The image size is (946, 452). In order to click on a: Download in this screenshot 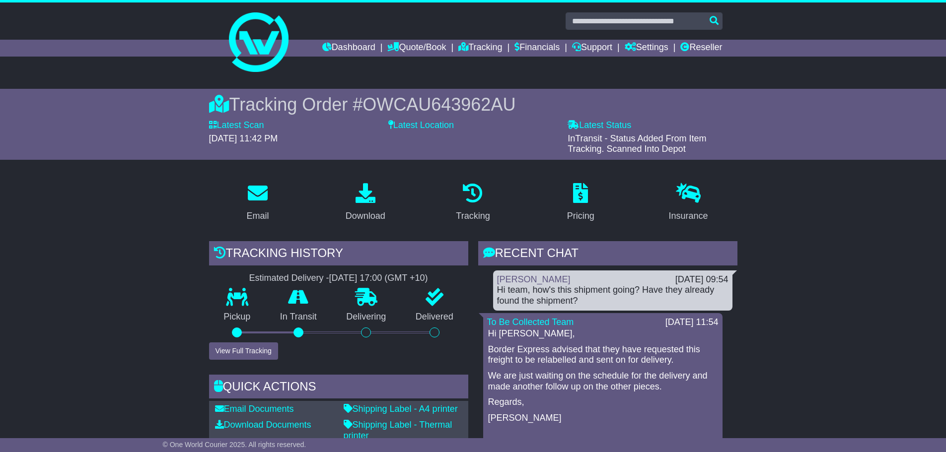, I will do `click(365, 203)`.